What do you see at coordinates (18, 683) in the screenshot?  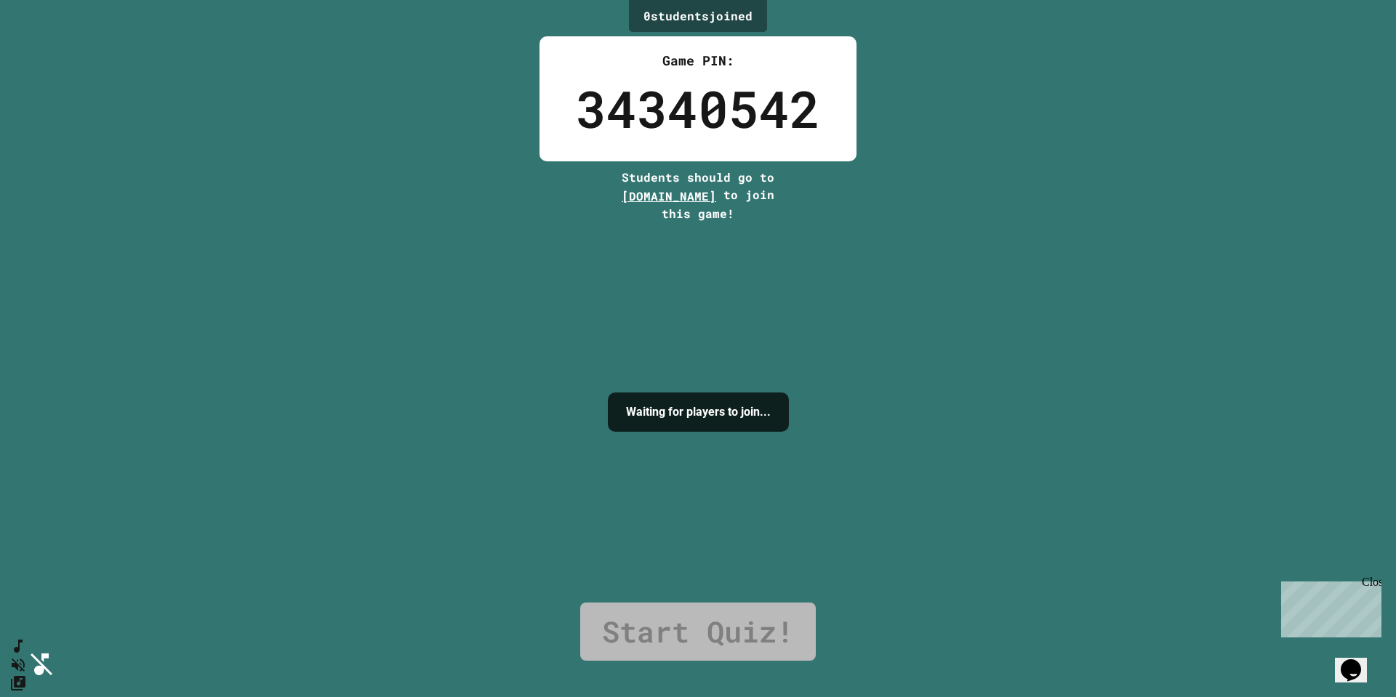 I see `button: Change Music` at bounding box center [18, 683].